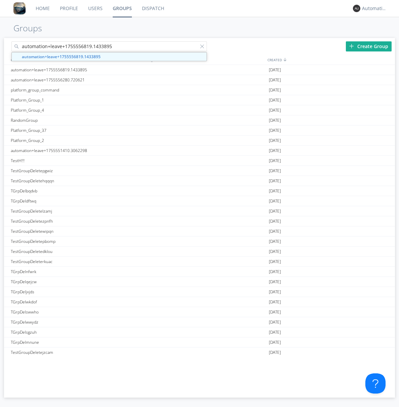 This screenshot has width=399, height=407. What do you see at coordinates (73, 322) in the screenshot?
I see `div: TGrpDelwwydz` at bounding box center [73, 322].